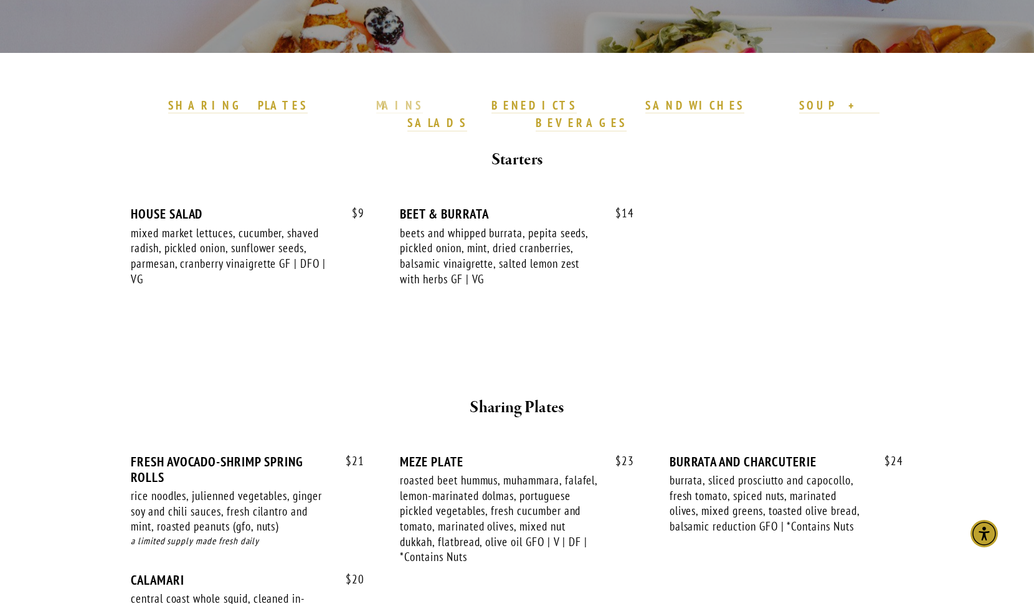 The height and width of the screenshot is (604, 1034). What do you see at coordinates (516, 407) in the screenshot?
I see `strong: Sharing Plates` at bounding box center [516, 407].